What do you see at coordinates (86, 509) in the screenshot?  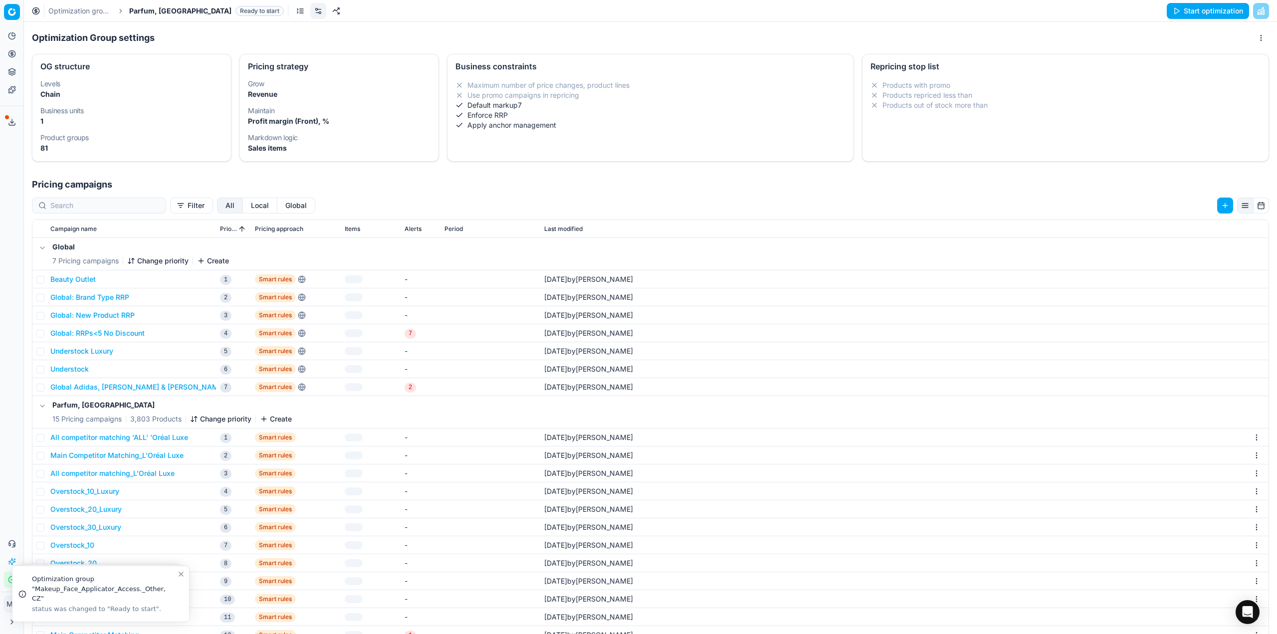 I see `button: Overstock_20_Luxury` at bounding box center [86, 509].